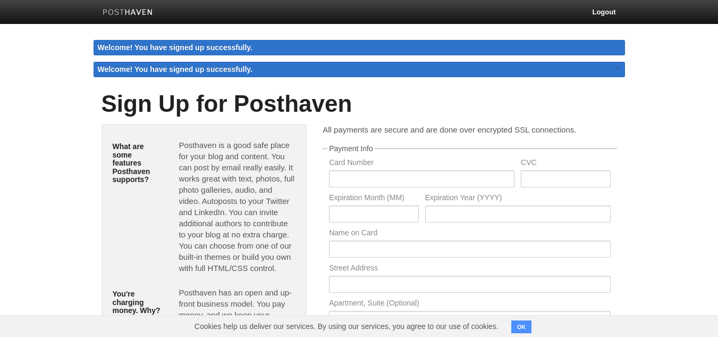  I want to click on label: Name on Card, so click(469, 233).